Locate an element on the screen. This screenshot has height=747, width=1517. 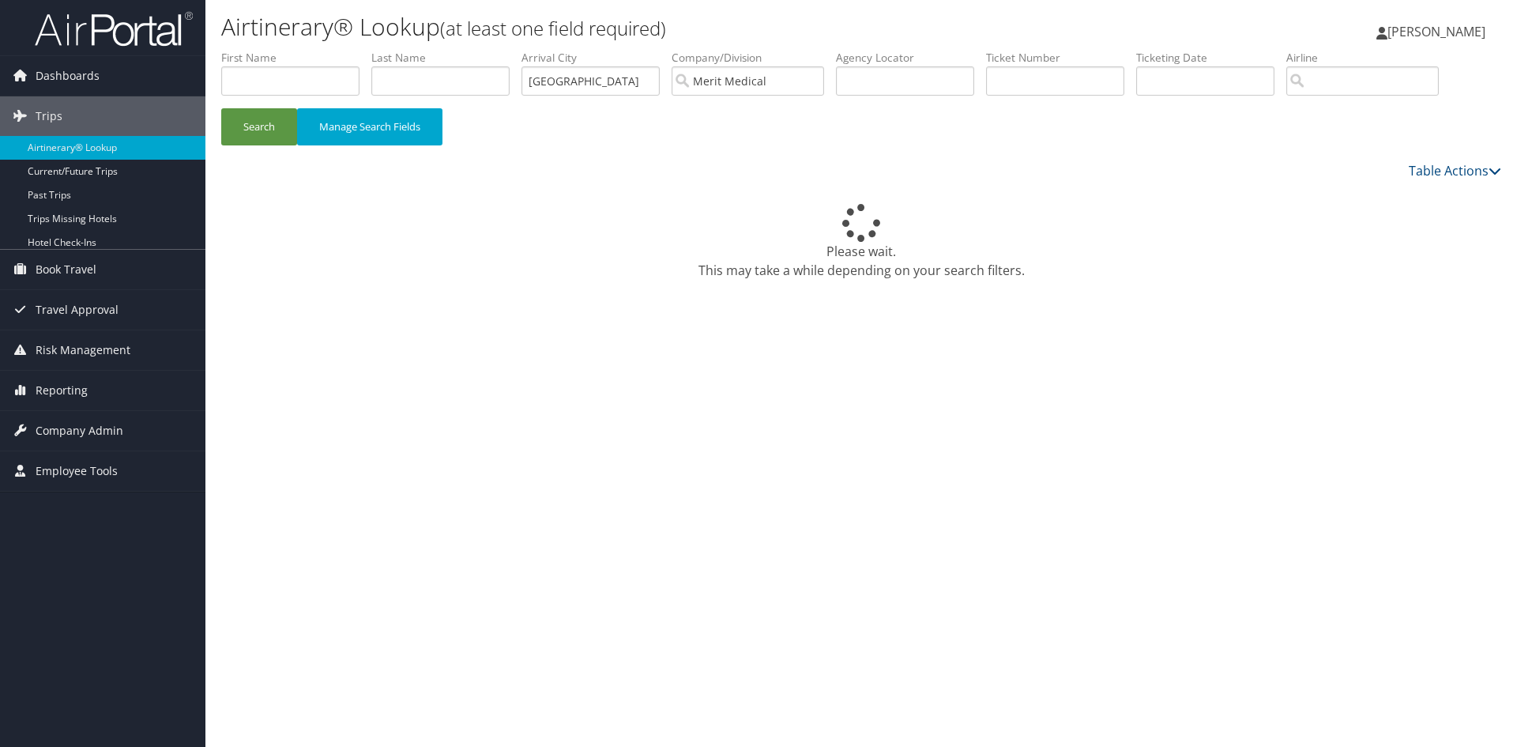
label: Ticket Number is located at coordinates (1061, 58).